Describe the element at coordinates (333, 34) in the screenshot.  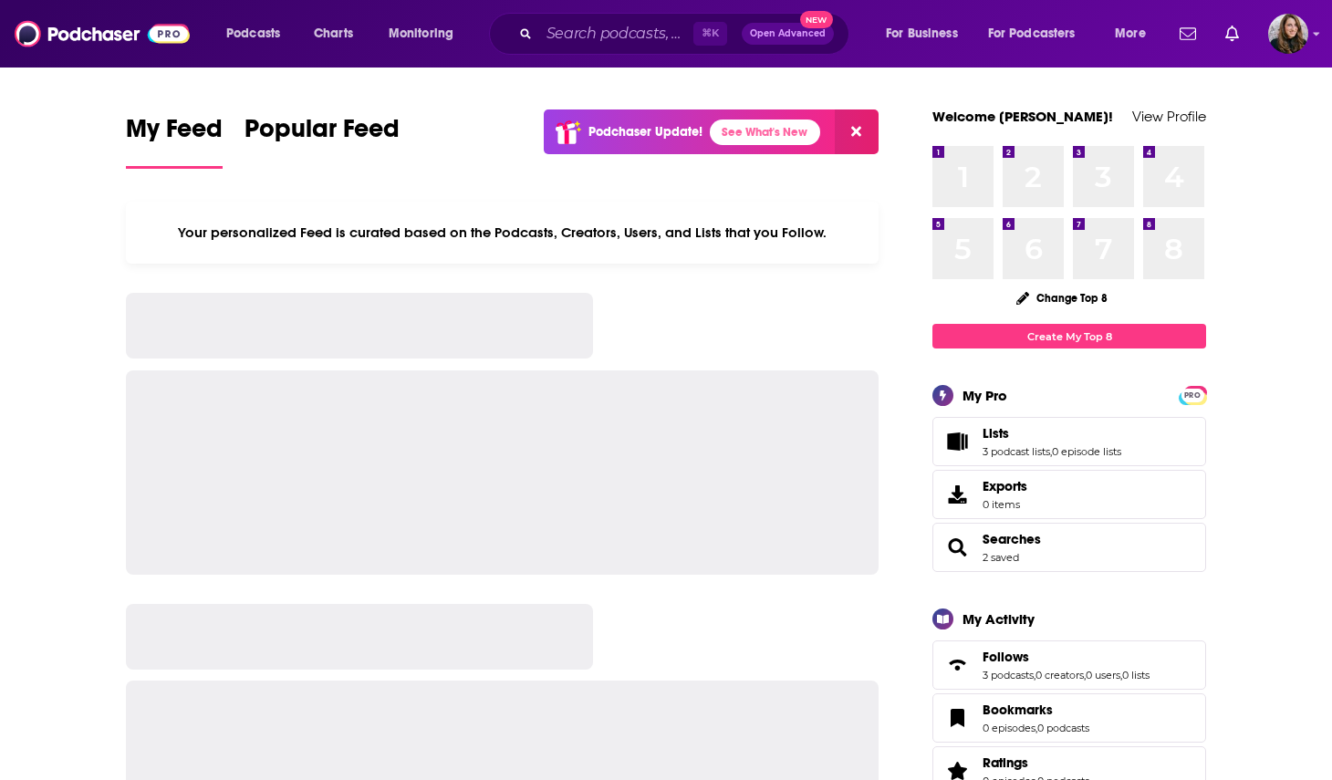
I see `span: Charts` at that location.